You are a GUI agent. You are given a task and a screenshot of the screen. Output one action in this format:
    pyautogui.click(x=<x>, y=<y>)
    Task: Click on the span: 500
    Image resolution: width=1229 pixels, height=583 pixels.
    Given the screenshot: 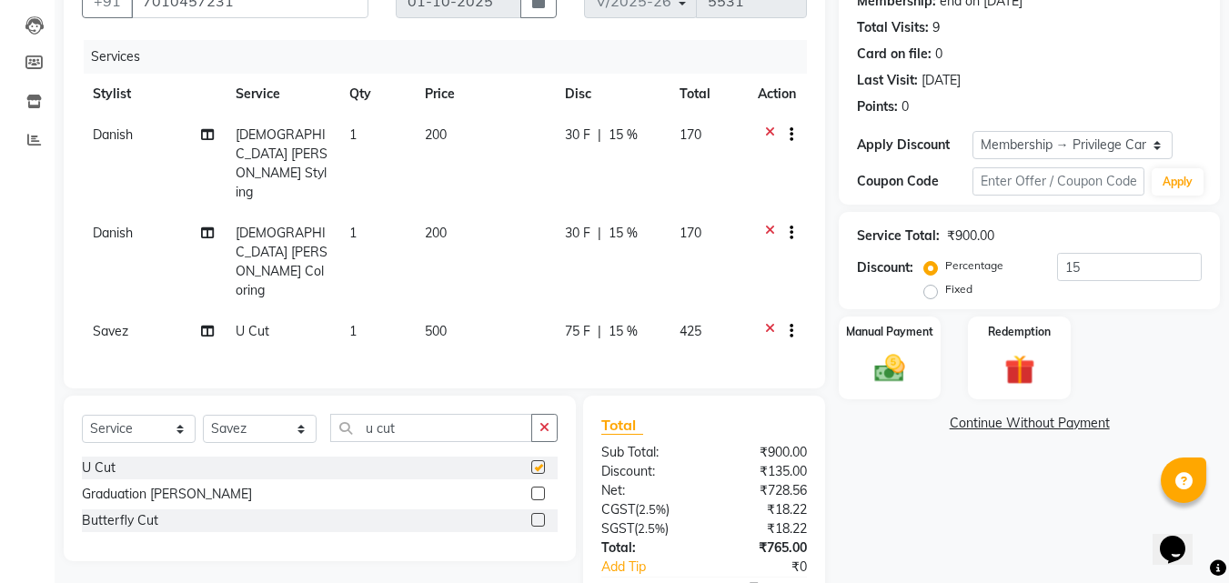 What is the action you would take?
    pyautogui.click(x=436, y=331)
    